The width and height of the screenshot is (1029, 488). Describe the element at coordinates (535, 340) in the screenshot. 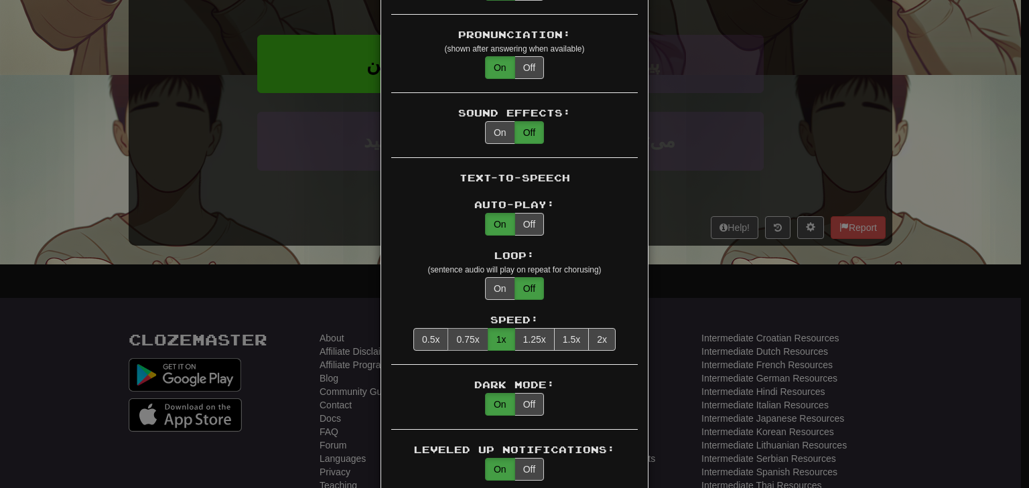

I see `button: 1.25x` at that location.